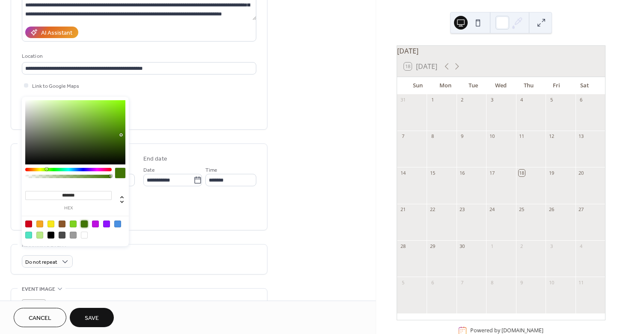 This screenshot has width=626, height=334. What do you see at coordinates (528, 86) in the screenshot?
I see `div: Thu` at bounding box center [528, 86].